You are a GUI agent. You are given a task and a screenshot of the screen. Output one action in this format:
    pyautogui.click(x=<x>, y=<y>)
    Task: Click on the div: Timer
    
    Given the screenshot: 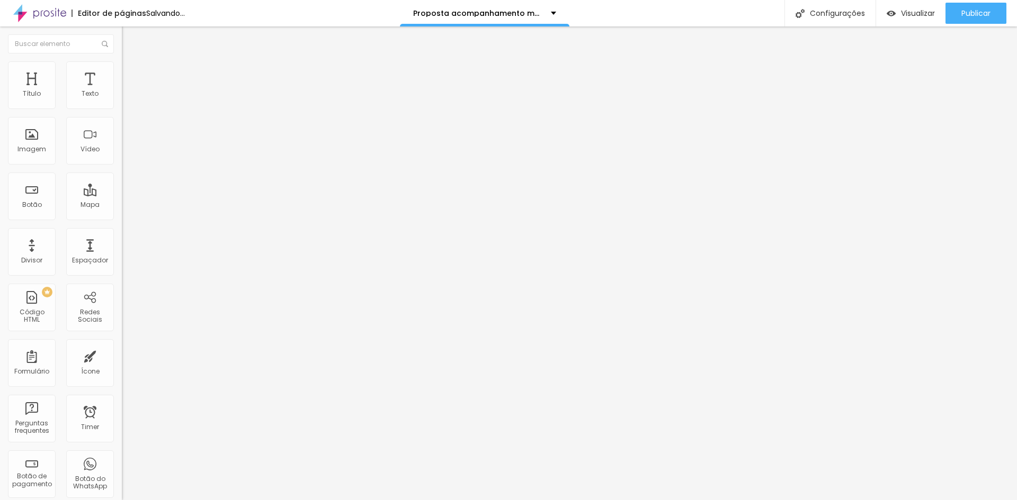 What is the action you would take?
    pyautogui.click(x=90, y=427)
    